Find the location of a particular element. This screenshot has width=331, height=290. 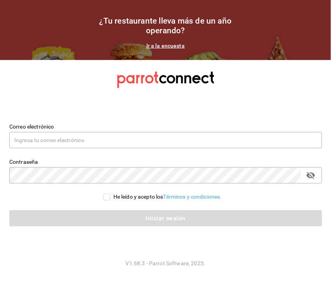

input: Ingresa tu correo electrónico is located at coordinates (166, 140).